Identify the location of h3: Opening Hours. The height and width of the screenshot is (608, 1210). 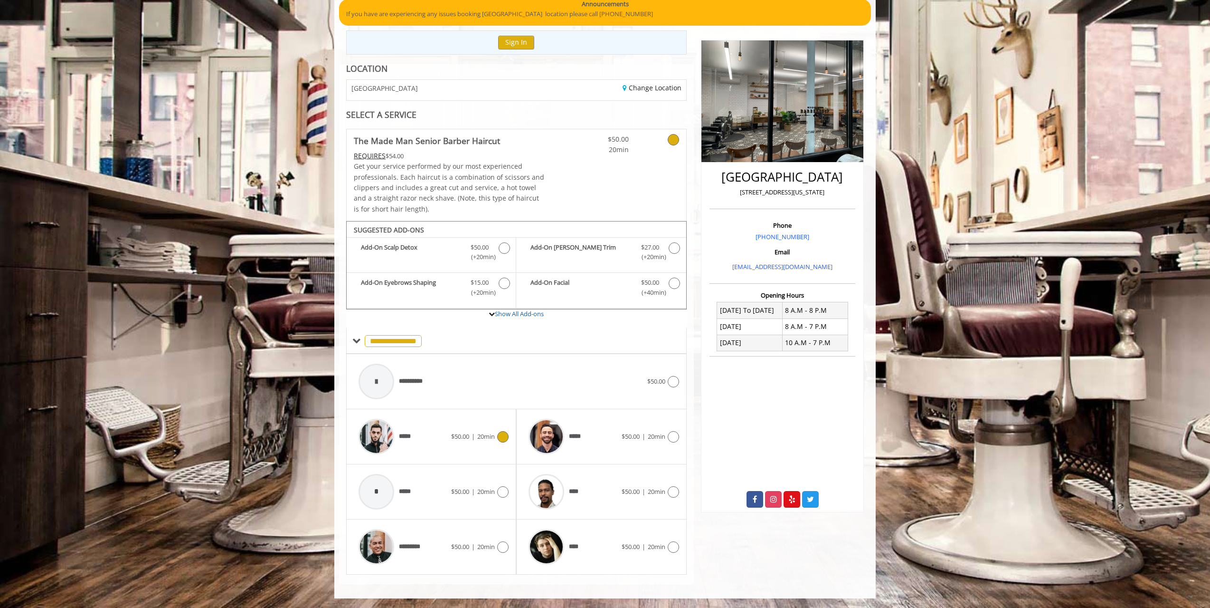
(782, 295).